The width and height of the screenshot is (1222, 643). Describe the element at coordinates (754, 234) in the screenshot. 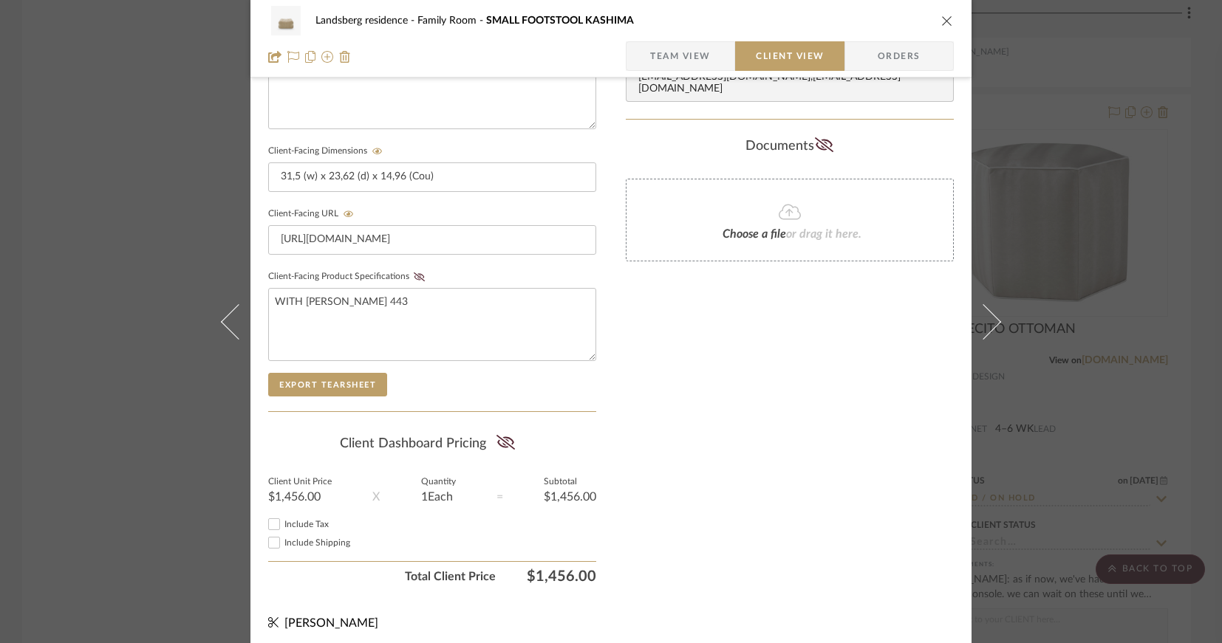

I see `span: Choose a file` at that location.